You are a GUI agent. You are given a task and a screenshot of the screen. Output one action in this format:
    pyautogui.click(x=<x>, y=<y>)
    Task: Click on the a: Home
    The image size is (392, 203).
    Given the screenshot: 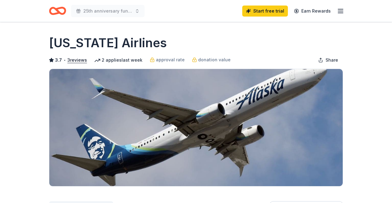 What is the action you would take?
    pyautogui.click(x=58, y=11)
    